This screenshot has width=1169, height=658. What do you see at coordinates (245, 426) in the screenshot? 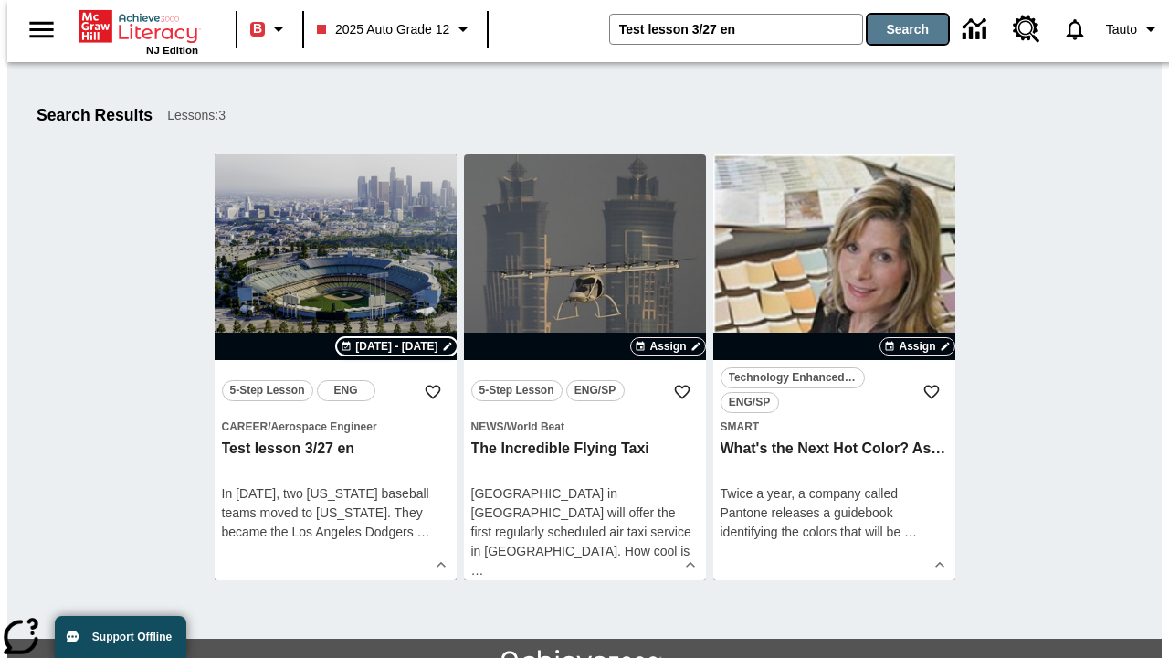
I see `span: Career` at bounding box center [245, 426].